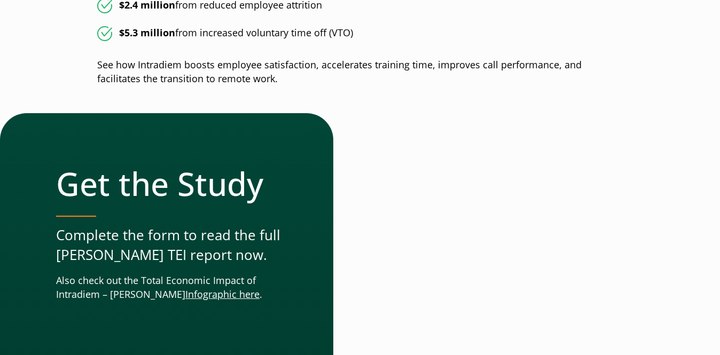 The width and height of the screenshot is (720, 355). What do you see at coordinates (186, 294) in the screenshot?
I see `a: I` at bounding box center [186, 294].